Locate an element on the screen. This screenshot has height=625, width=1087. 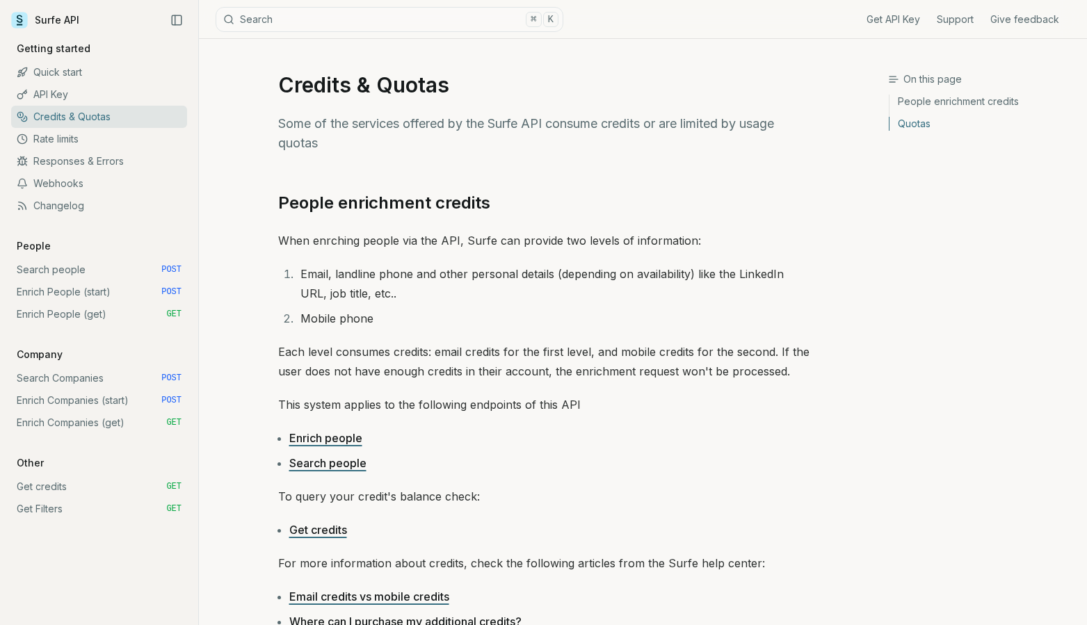
a: Search people POST is located at coordinates (99, 270).